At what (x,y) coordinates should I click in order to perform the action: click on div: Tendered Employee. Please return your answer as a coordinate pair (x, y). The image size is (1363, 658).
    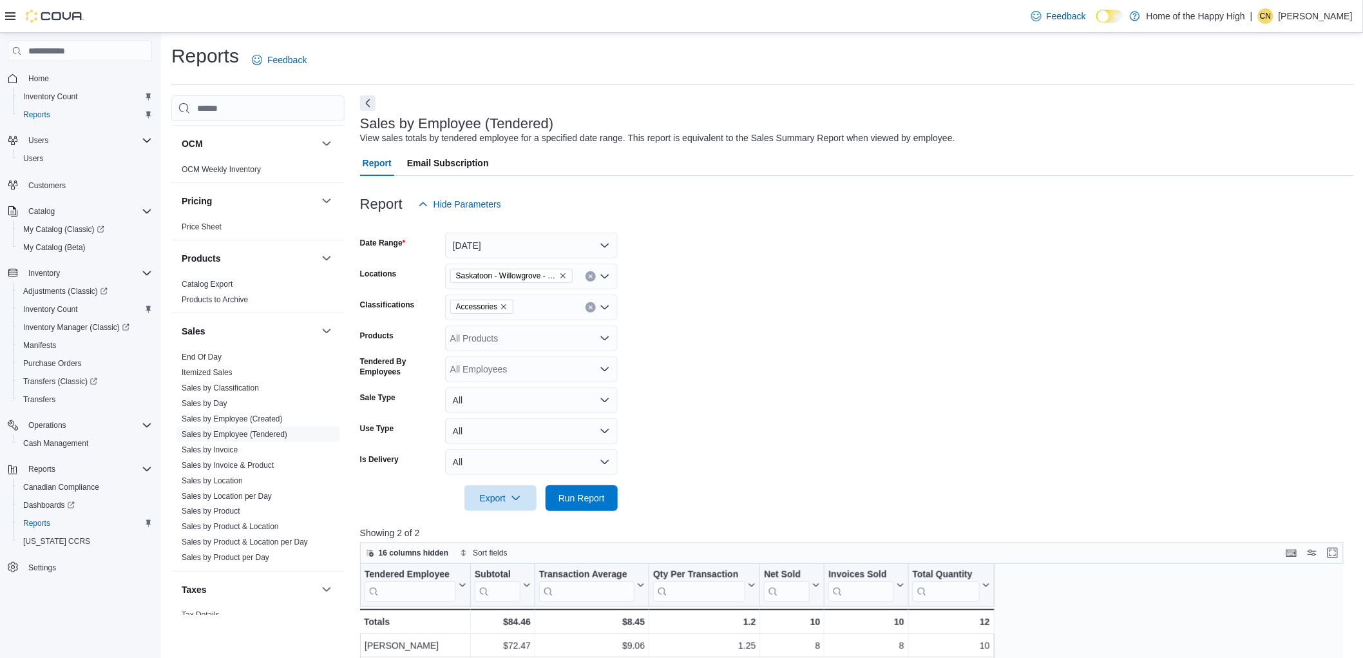
    Looking at the image, I should click on (410, 585).